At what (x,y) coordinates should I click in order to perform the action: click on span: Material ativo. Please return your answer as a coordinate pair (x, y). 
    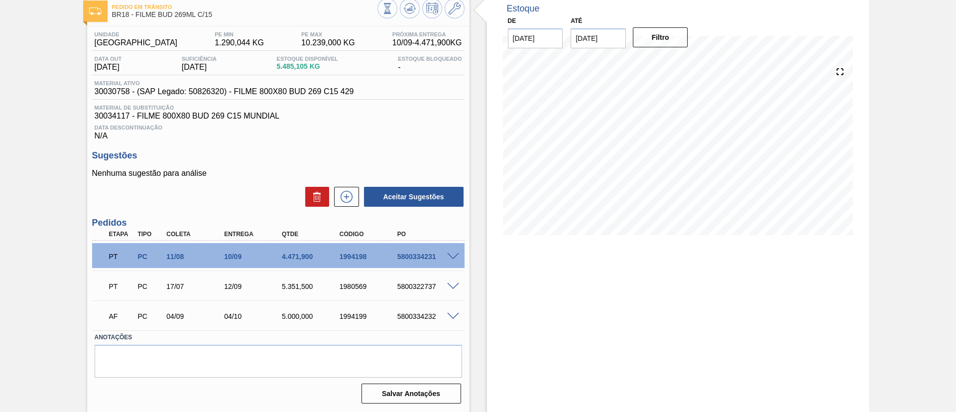
    Looking at the image, I should click on (224, 83).